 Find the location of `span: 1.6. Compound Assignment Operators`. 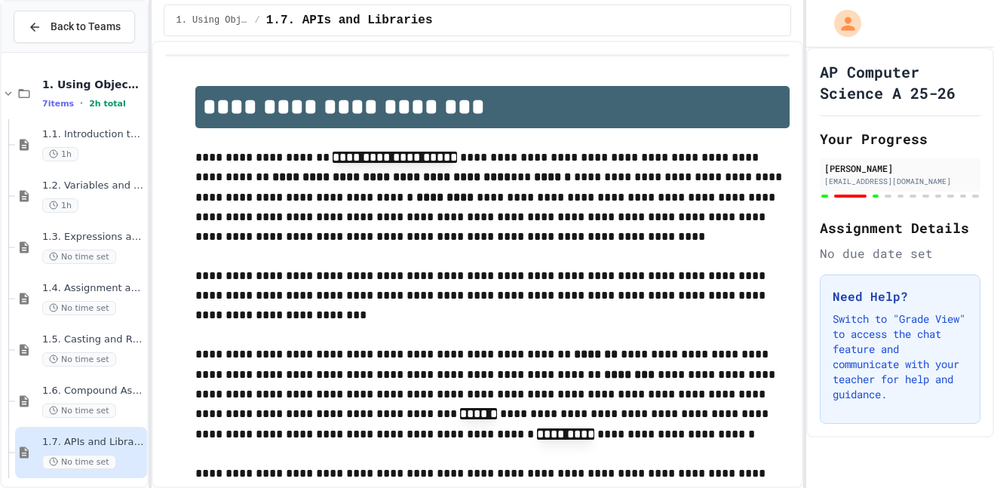

span: 1.6. Compound Assignment Operators is located at coordinates (93, 390).